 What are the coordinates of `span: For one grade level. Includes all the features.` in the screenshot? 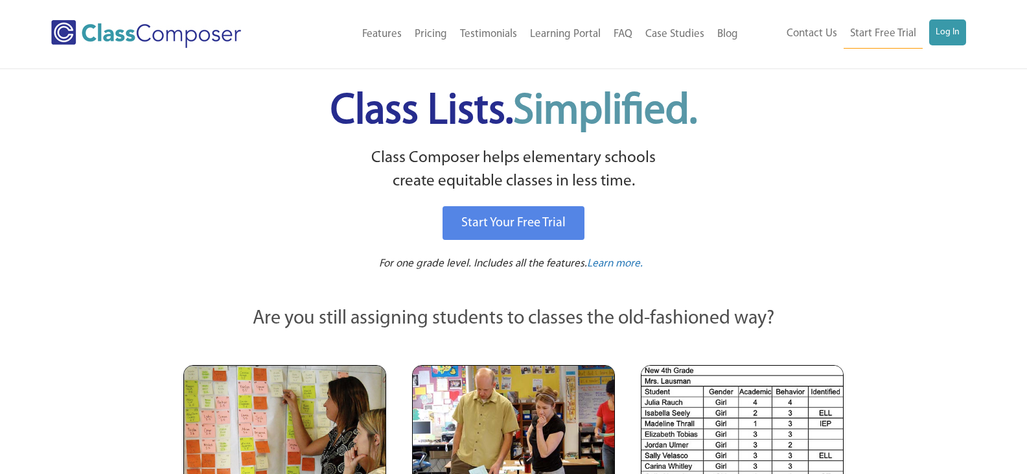 It's located at (483, 263).